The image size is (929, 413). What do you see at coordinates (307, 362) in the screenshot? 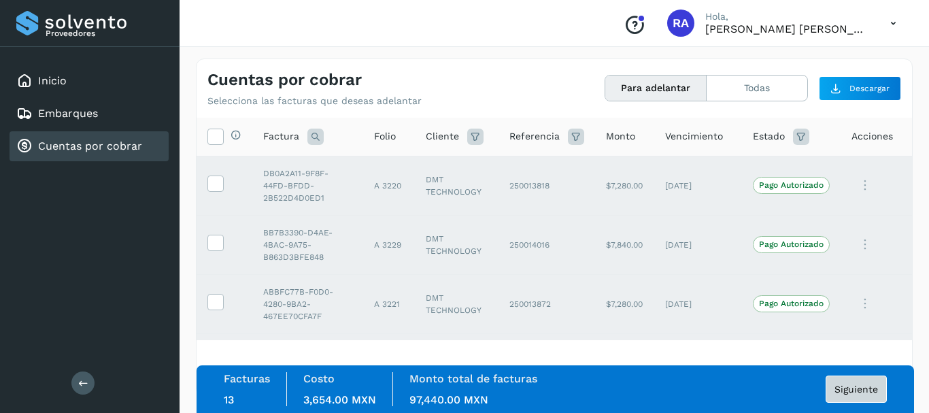
I see `td: 9DA75B06-E901-458A-BE68-E2EF248E5AA3` at bounding box center [307, 362].